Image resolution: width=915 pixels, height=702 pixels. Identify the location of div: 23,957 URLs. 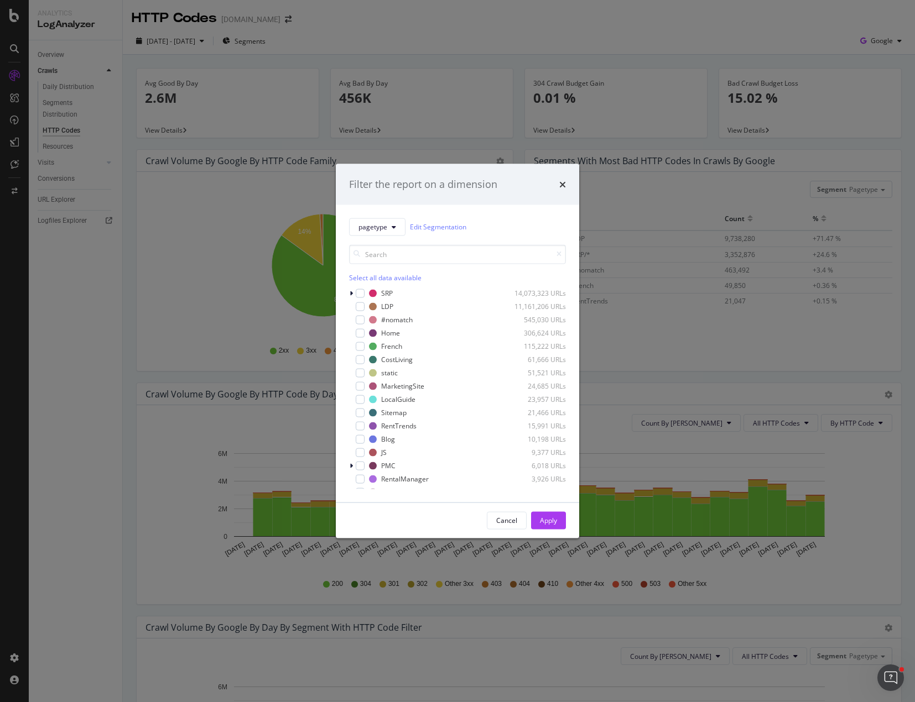
(539, 399).